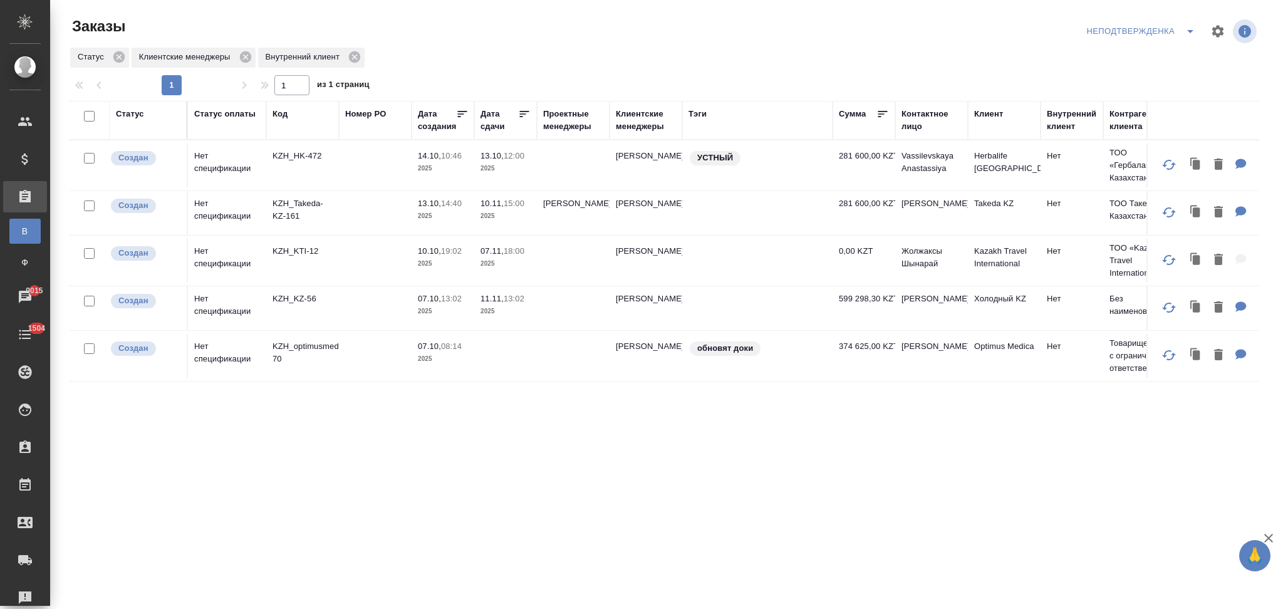 This screenshot has height=609, width=1283. Describe the element at coordinates (93, 57) in the screenshot. I see `p: Статус` at that location.